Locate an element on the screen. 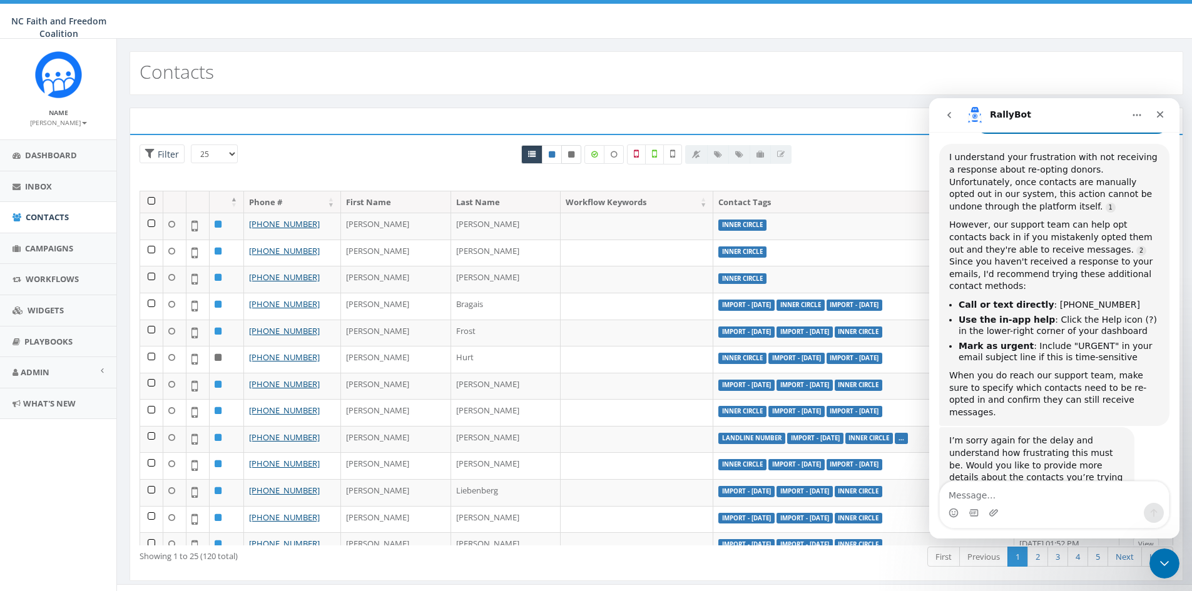  th: Last Name is located at coordinates (506, 202).